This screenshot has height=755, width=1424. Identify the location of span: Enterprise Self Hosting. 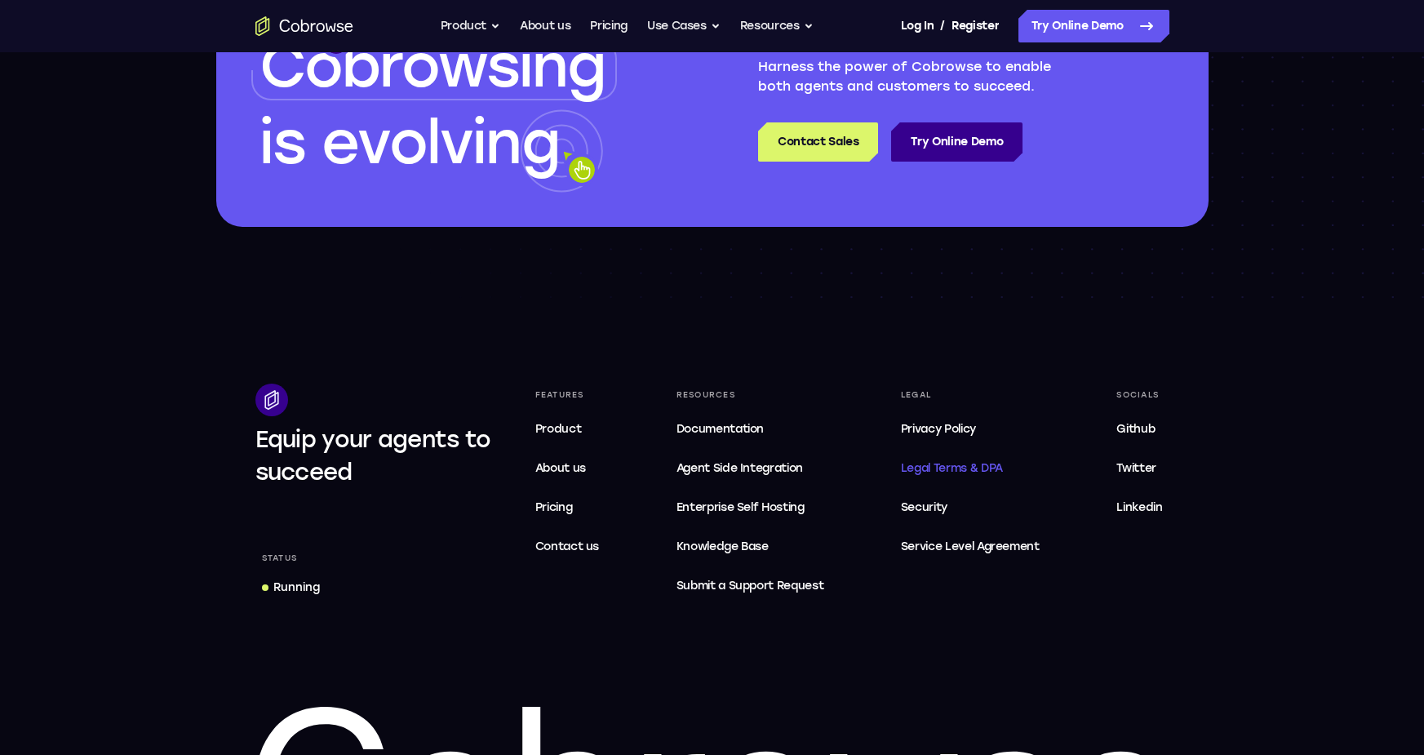
(750, 508).